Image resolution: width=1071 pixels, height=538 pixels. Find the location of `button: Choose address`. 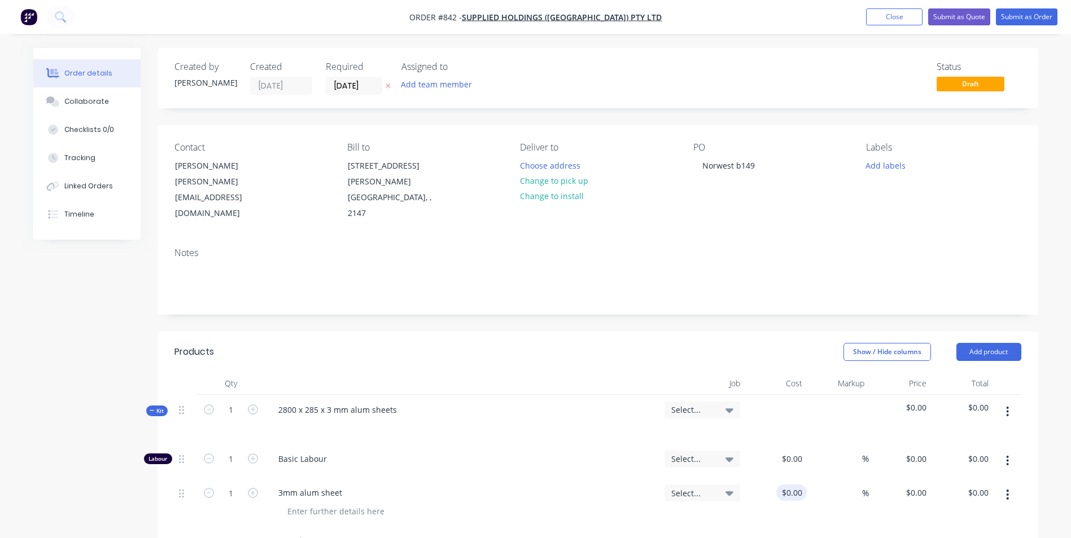

button: Choose address is located at coordinates (550, 165).